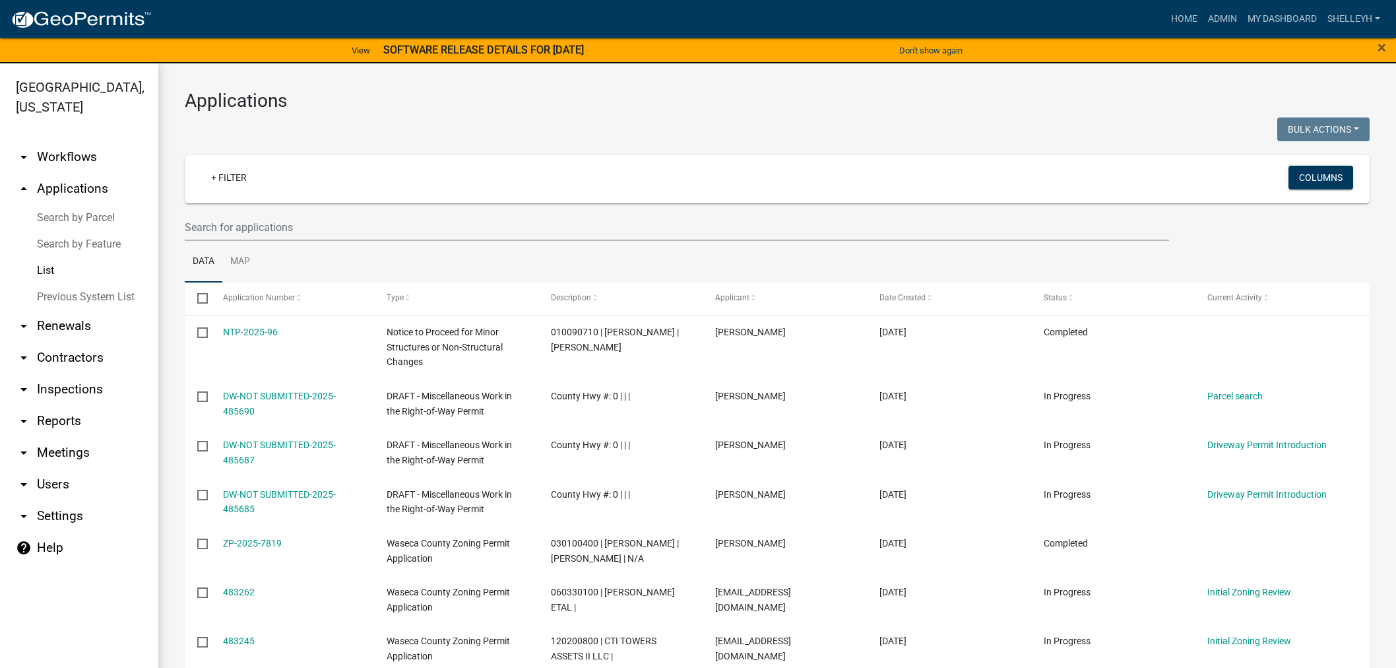 The width and height of the screenshot is (1396, 668). What do you see at coordinates (1234, 298) in the screenshot?
I see `span: Current Activity` at bounding box center [1234, 298].